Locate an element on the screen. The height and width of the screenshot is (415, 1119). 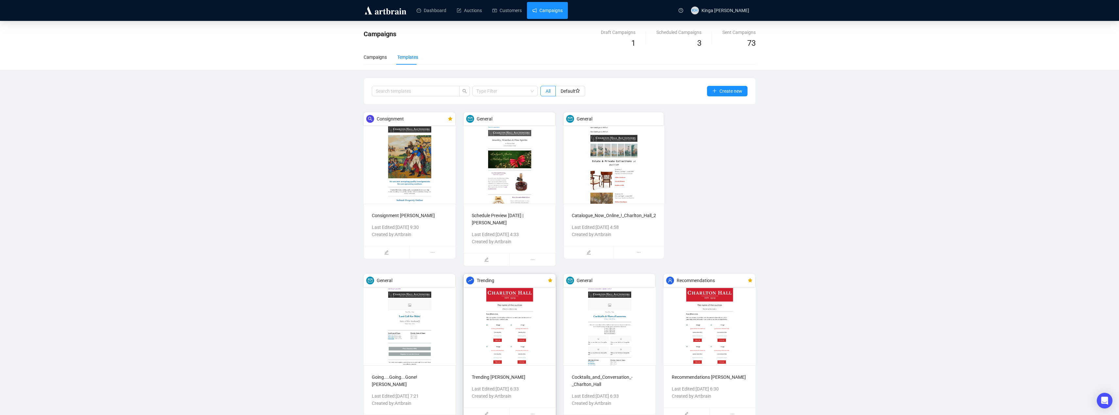
div: Templates is located at coordinates (408, 57).